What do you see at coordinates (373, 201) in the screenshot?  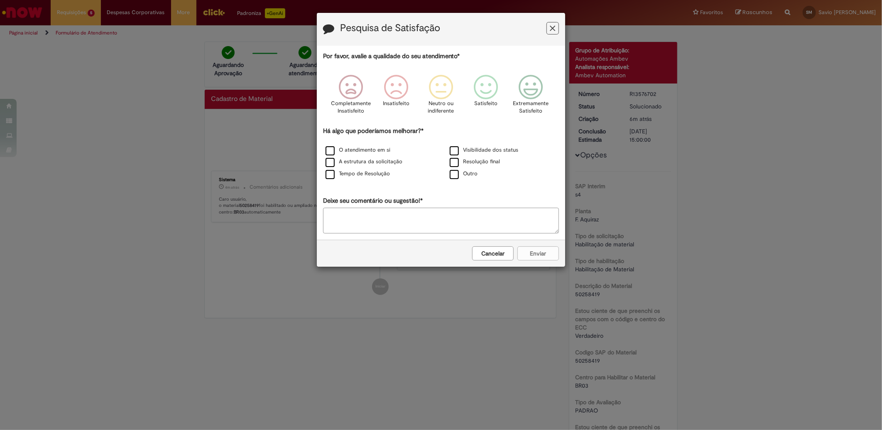 I see `label: Deixe seu comentário ou sugestão!*` at bounding box center [373, 201].